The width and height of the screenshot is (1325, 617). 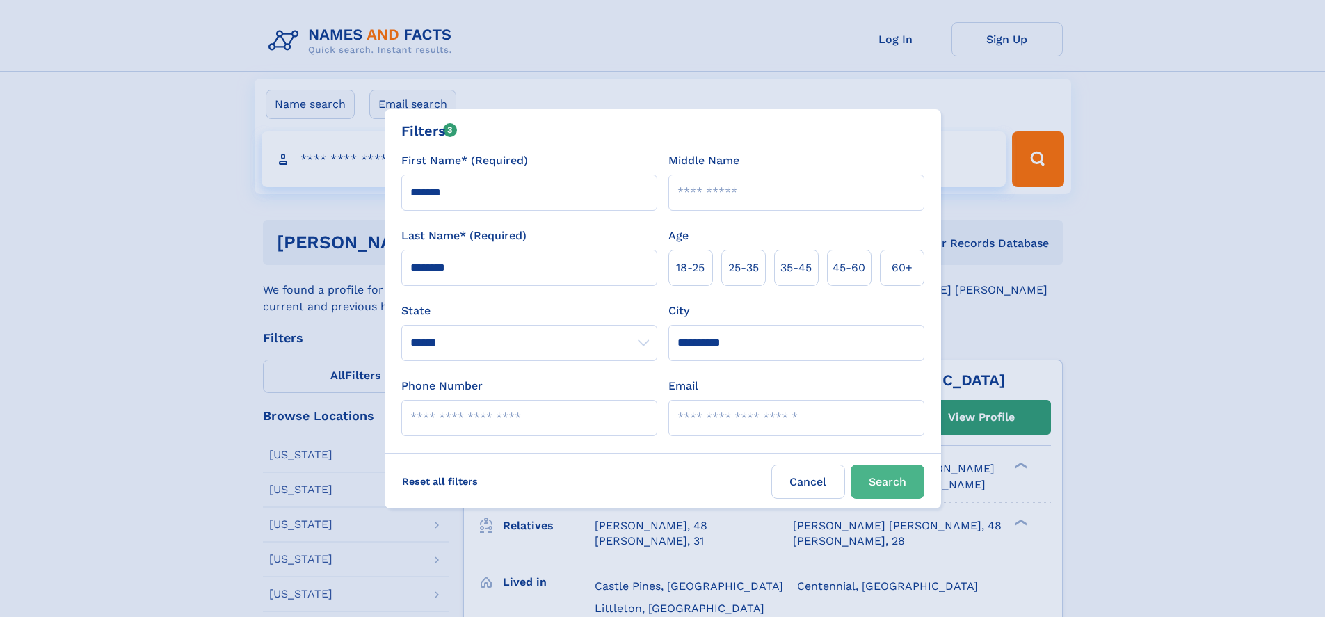 What do you see at coordinates (429, 131) in the screenshot?
I see `div: Filters` at bounding box center [429, 131].